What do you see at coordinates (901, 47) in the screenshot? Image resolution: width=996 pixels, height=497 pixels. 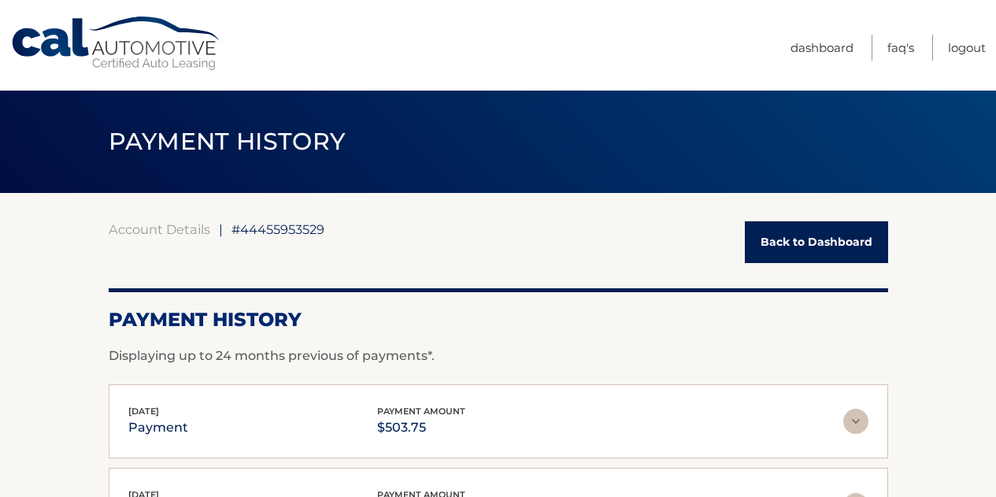 I see `a: FAQ's` at bounding box center [901, 47].